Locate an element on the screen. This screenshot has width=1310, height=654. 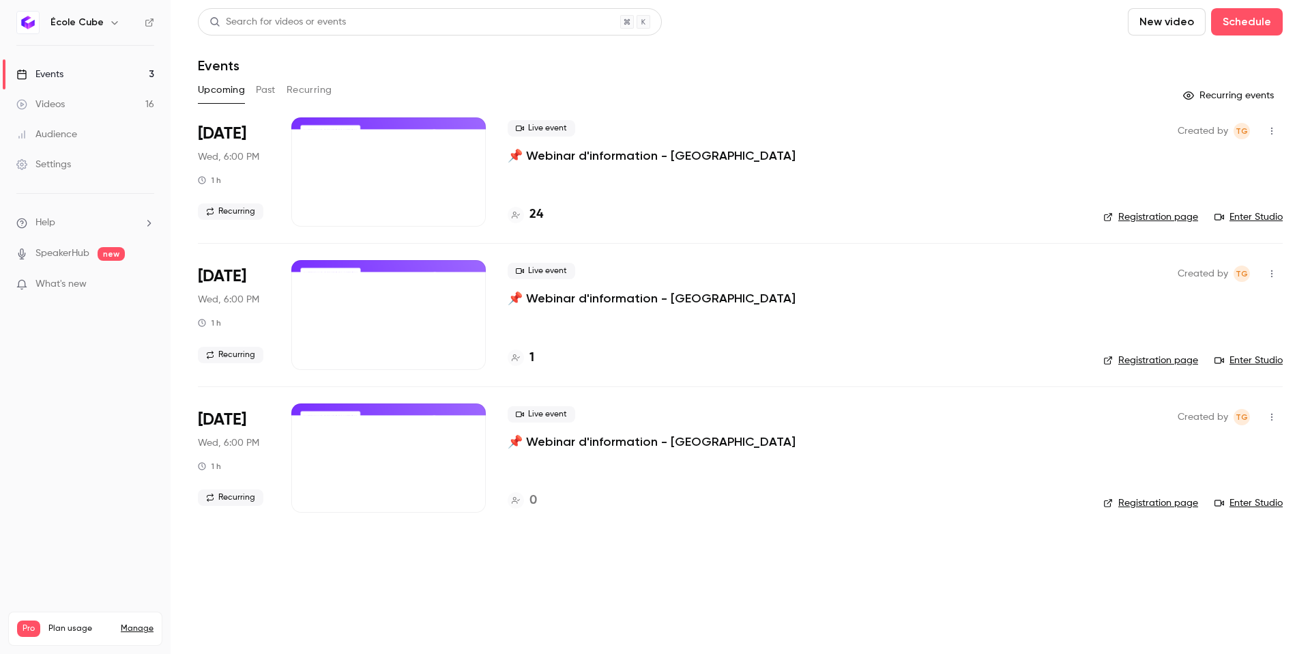
h4: 24 is located at coordinates (536, 214).